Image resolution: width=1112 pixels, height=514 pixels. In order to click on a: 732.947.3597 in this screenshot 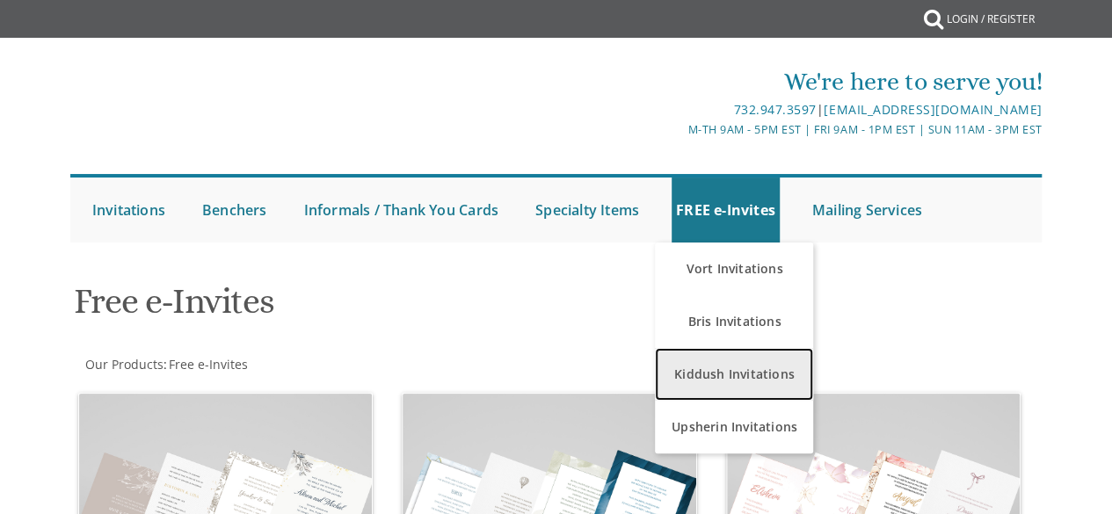, I will do `click(775, 109)`.